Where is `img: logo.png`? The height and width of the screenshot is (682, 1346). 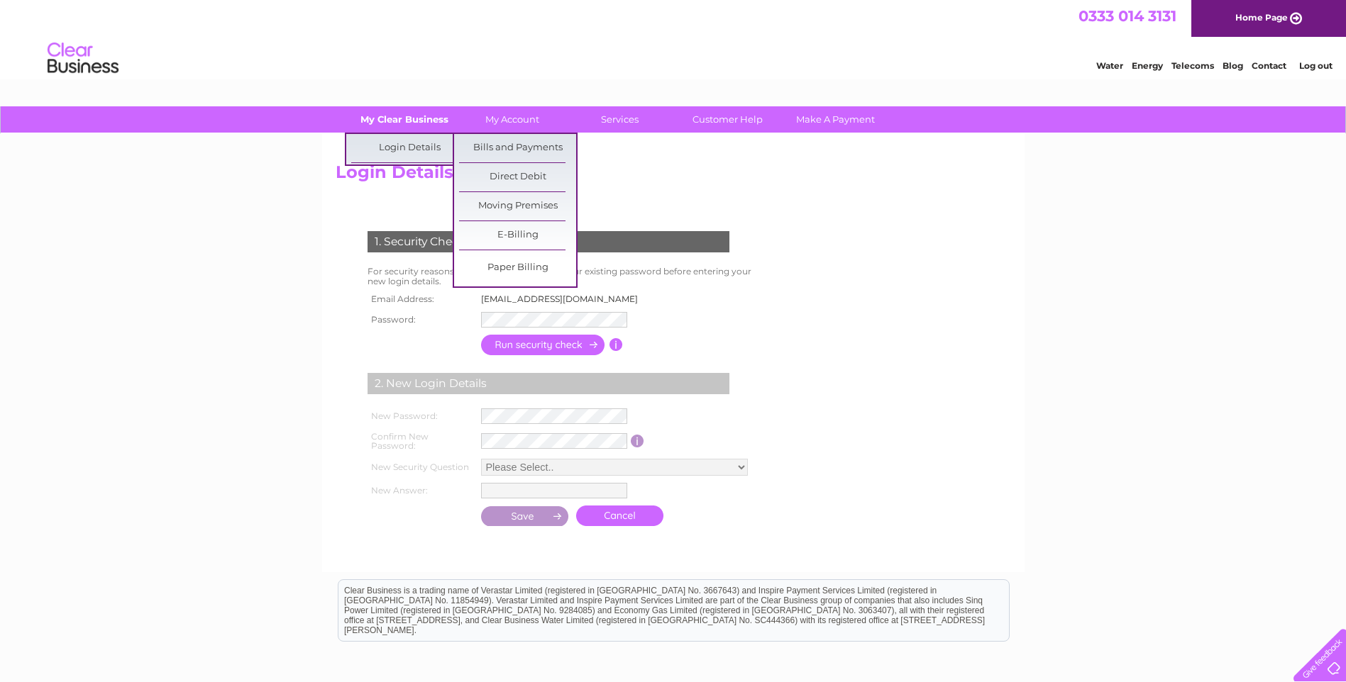 img: logo.png is located at coordinates (83, 58).